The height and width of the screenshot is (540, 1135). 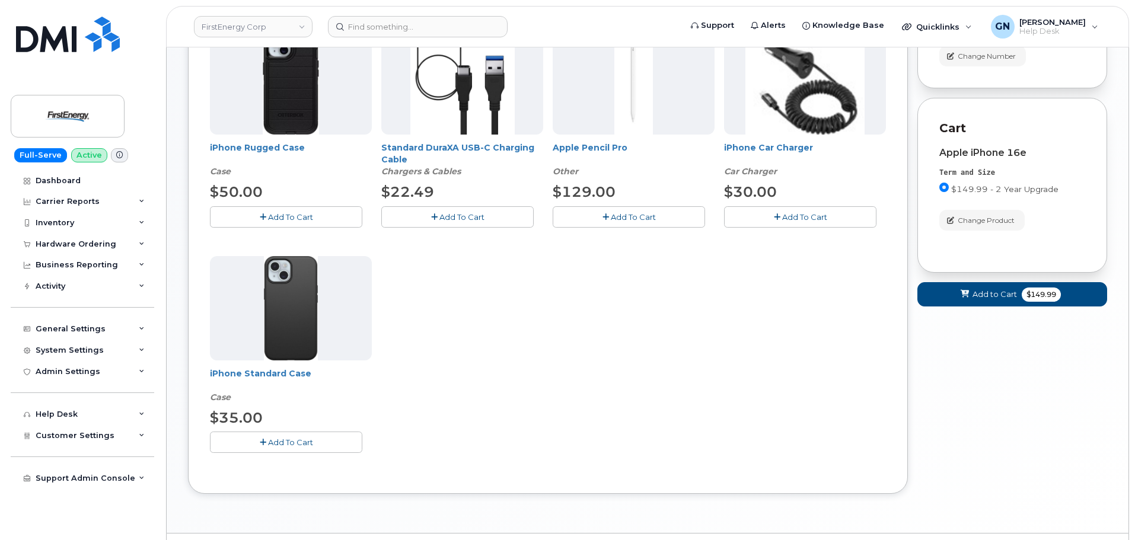 I want to click on em: Chargers & Cables, so click(x=421, y=171).